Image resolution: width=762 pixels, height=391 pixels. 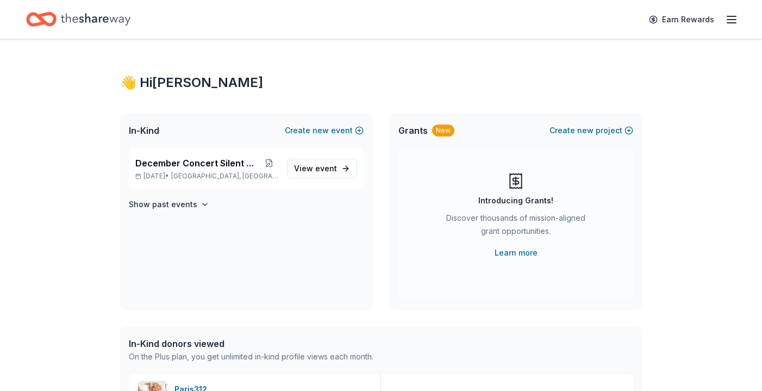 I want to click on a: Home, so click(x=78, y=19).